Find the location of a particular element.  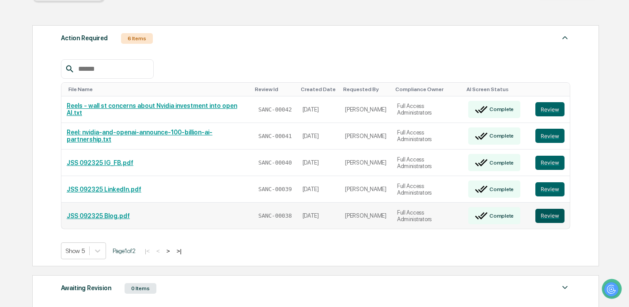

div: We're available if you need us! is located at coordinates (71, 80).